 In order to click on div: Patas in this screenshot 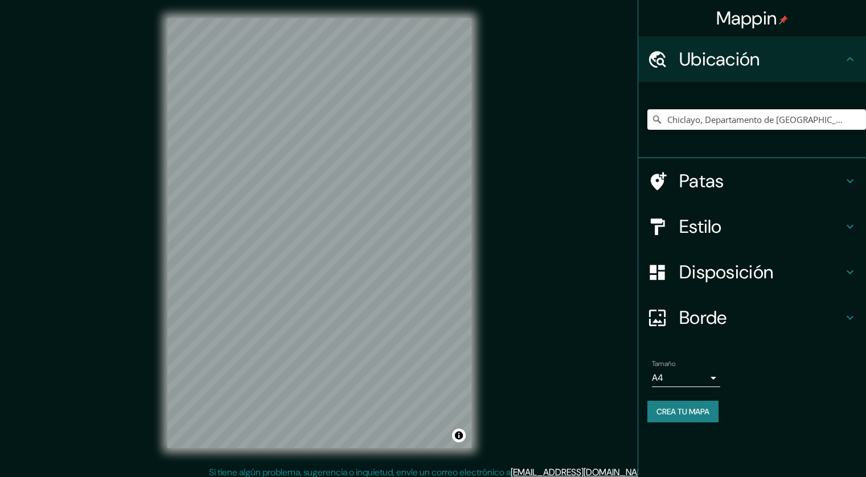, I will do `click(752, 181)`.